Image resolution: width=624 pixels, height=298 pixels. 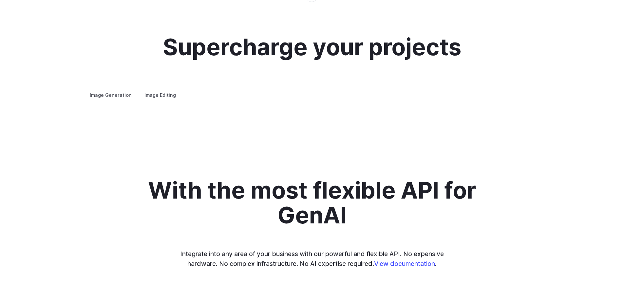 I want to click on a: View documentation, so click(x=405, y=264).